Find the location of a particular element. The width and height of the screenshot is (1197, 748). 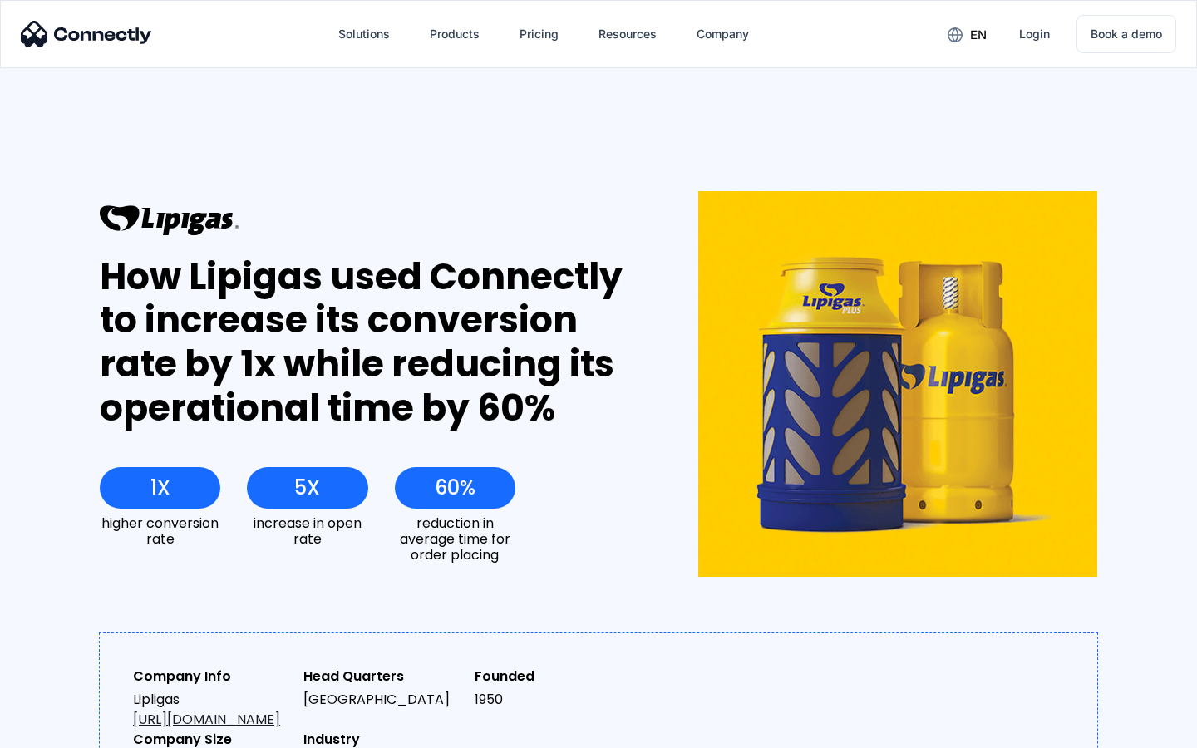

div: Founded is located at coordinates (553, 676).